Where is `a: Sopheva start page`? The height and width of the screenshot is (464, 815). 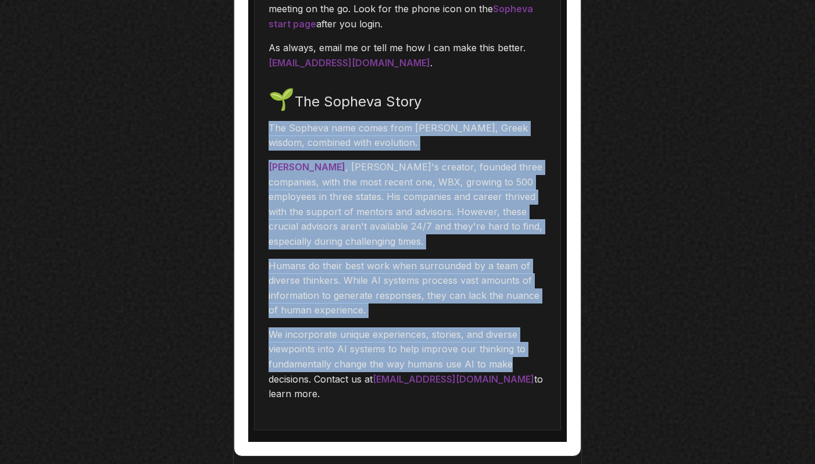 a: Sopheva start page is located at coordinates (400, 16).